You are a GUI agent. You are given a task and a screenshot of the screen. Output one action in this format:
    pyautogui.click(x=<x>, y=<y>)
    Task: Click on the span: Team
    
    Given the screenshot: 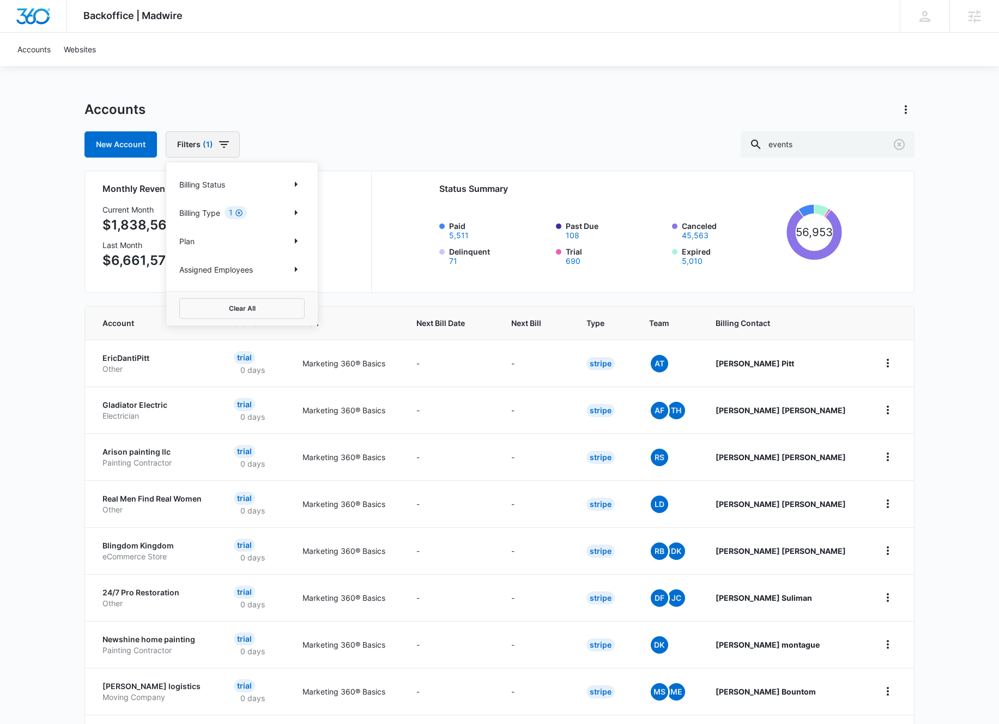 What is the action you would take?
    pyautogui.click(x=661, y=323)
    